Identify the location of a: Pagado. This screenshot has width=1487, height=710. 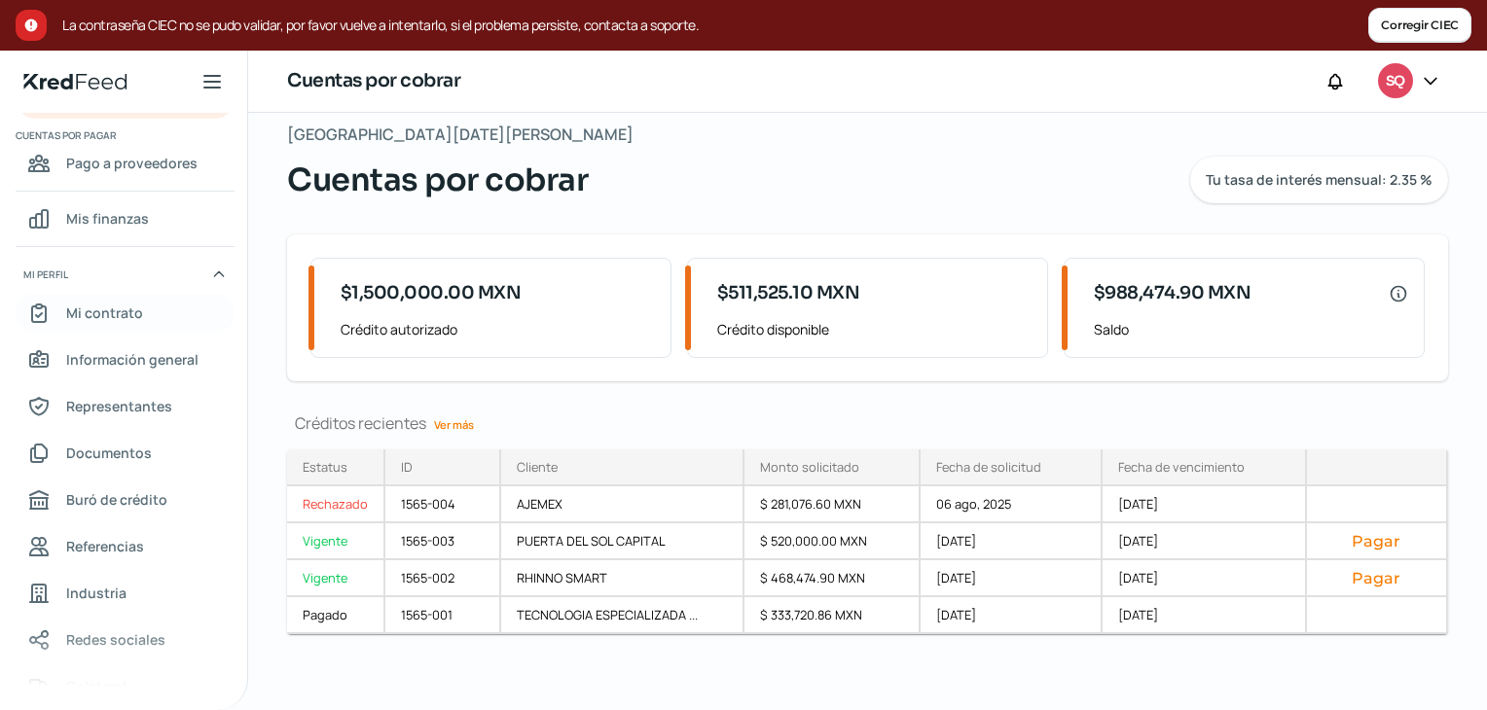
(336, 616).